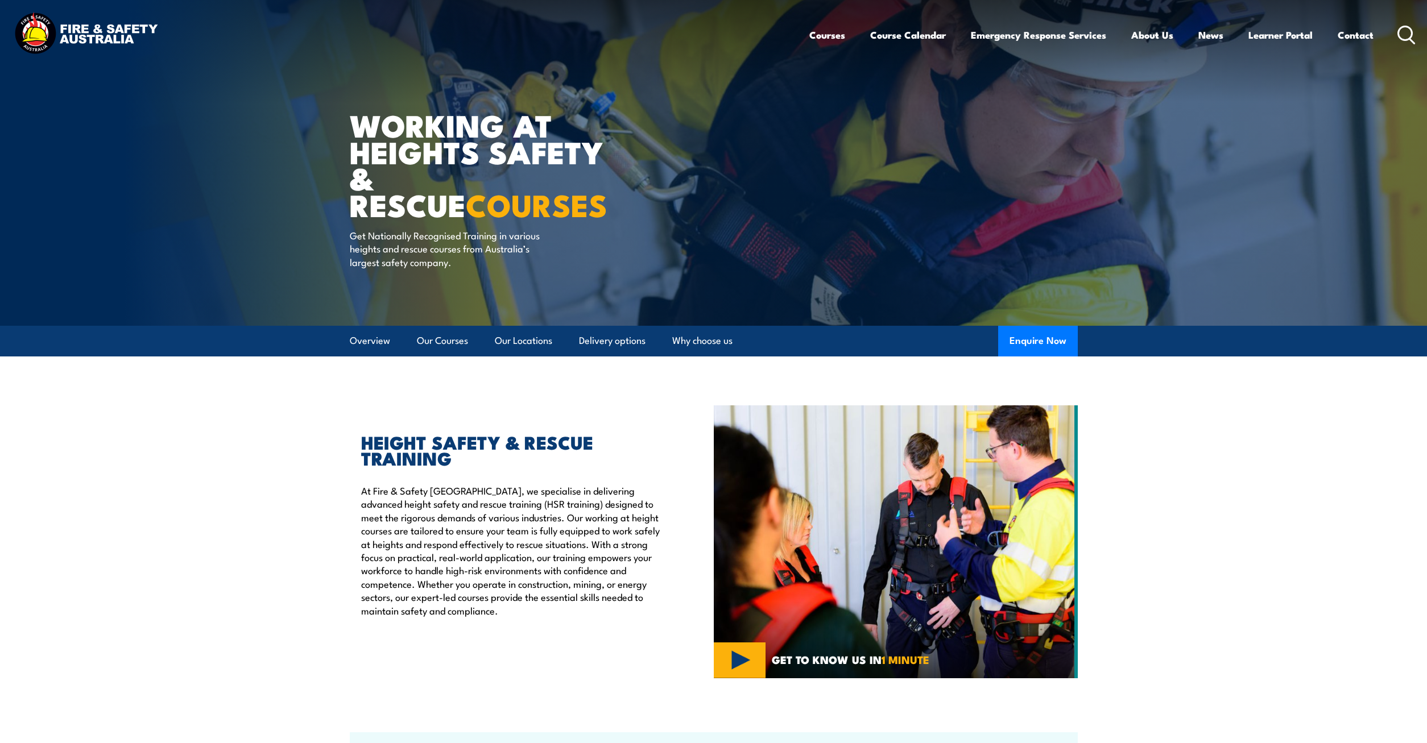  What do you see at coordinates (453, 249) in the screenshot?
I see `p: Get Nationally Recognised Training in various heights and rescue courses from Australia’s largest...` at bounding box center [453, 249].